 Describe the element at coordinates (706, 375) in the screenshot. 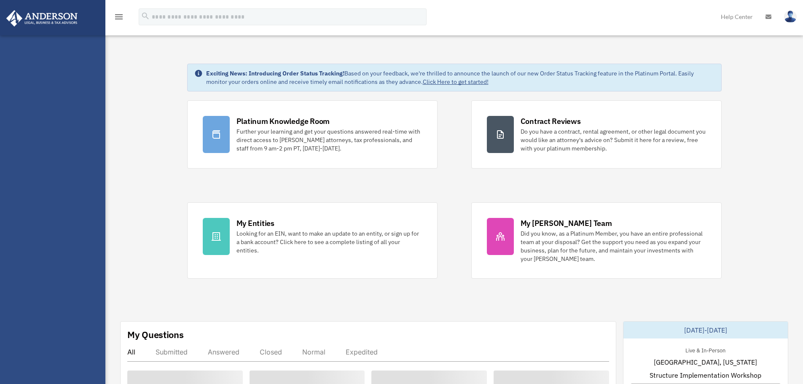

I see `span: Structure Implementation Workshop` at that location.